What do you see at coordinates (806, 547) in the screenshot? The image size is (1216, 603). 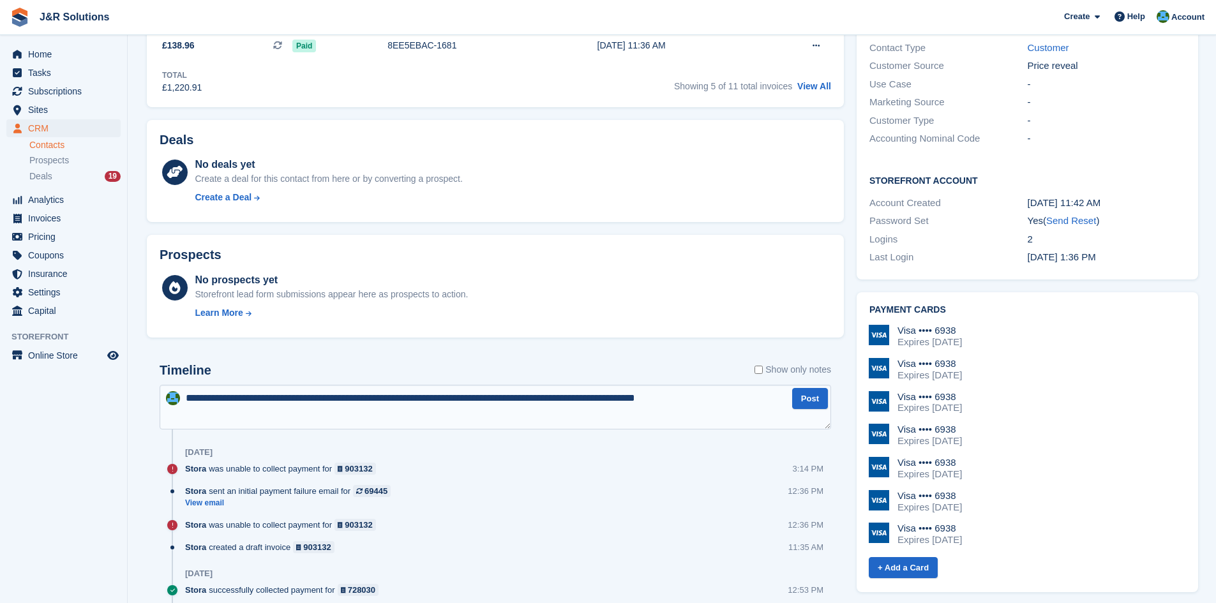 I see `div: 11:35 AM` at bounding box center [806, 547].